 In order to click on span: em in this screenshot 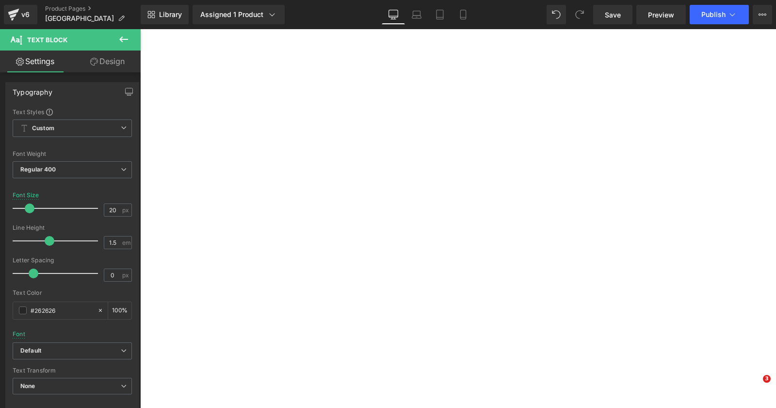, I will do `click(126, 242)`.